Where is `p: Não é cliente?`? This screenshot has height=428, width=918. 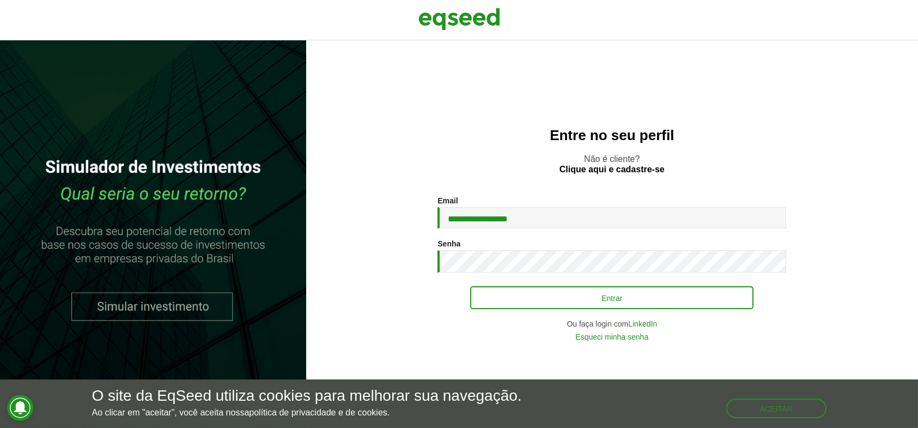 p: Não é cliente? is located at coordinates (612, 164).